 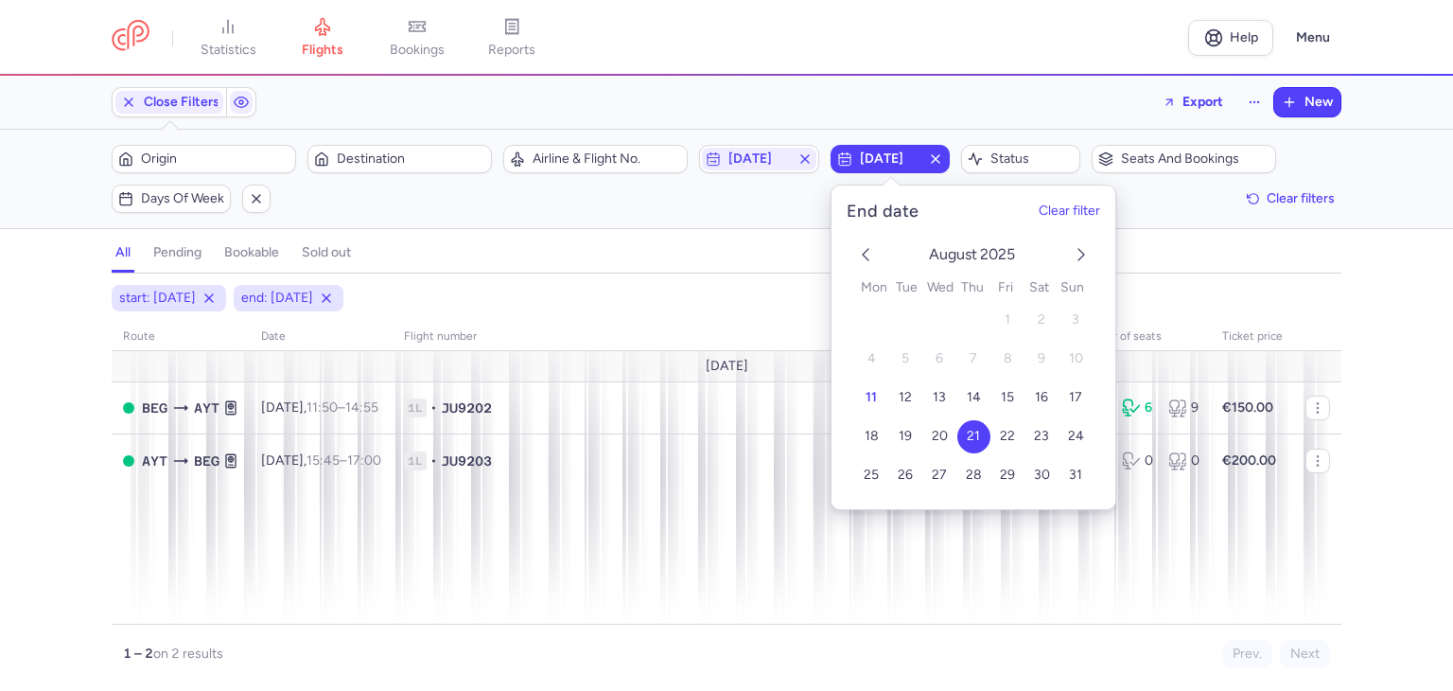 I want to click on span: 7, so click(x=974, y=358).